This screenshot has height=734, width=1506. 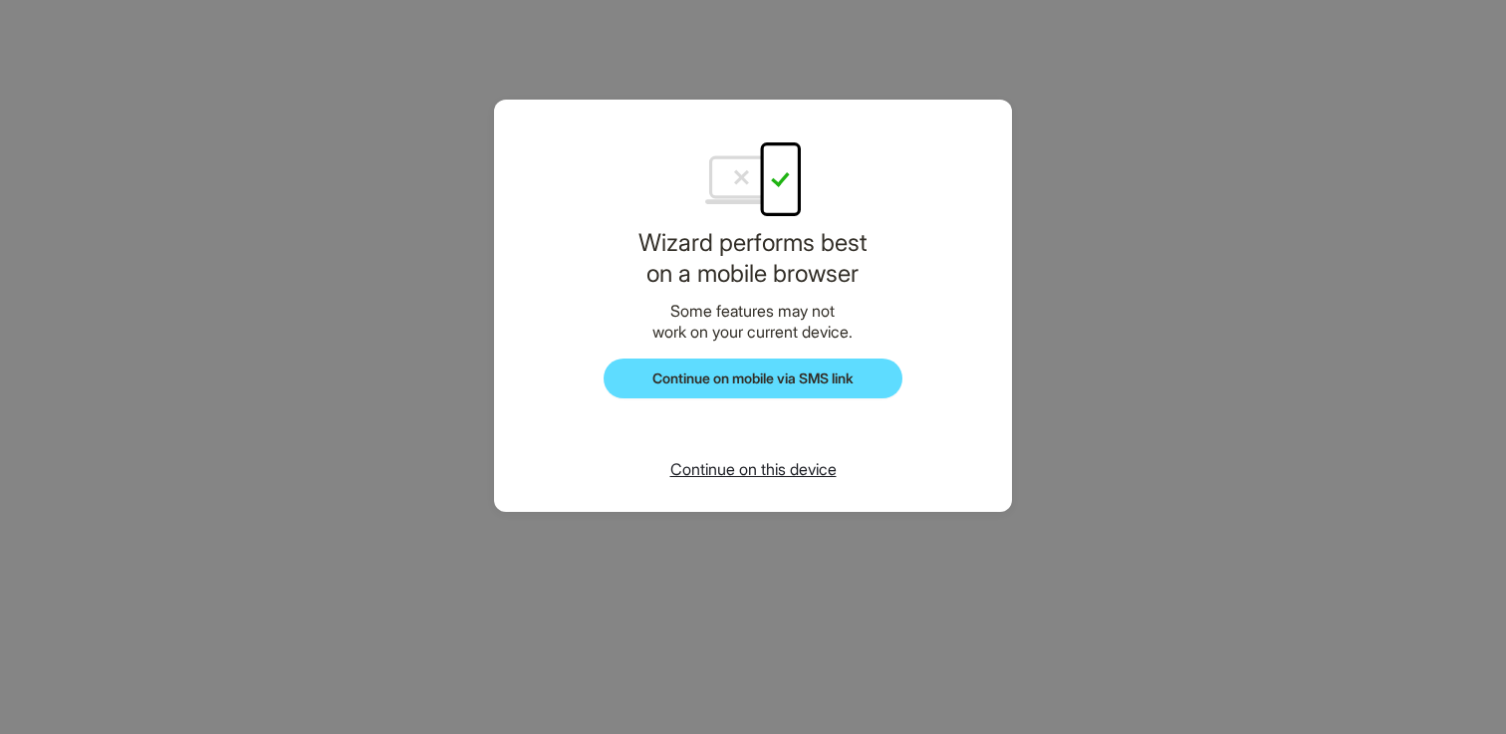 I want to click on button: Continue on this device, so click(x=753, y=469).